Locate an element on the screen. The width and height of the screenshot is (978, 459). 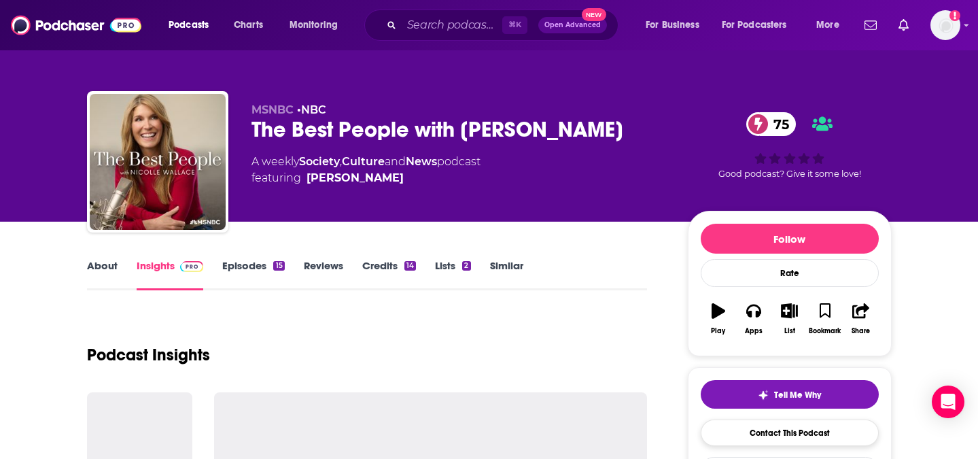
div: Bookmark is located at coordinates (824, 331).